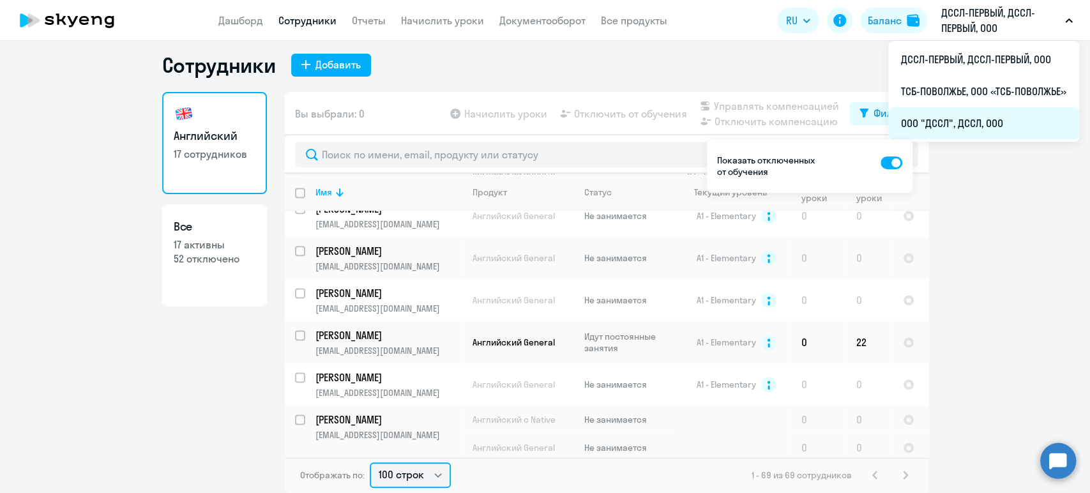 The image size is (1090, 493). I want to click on img: balance, so click(913, 20).